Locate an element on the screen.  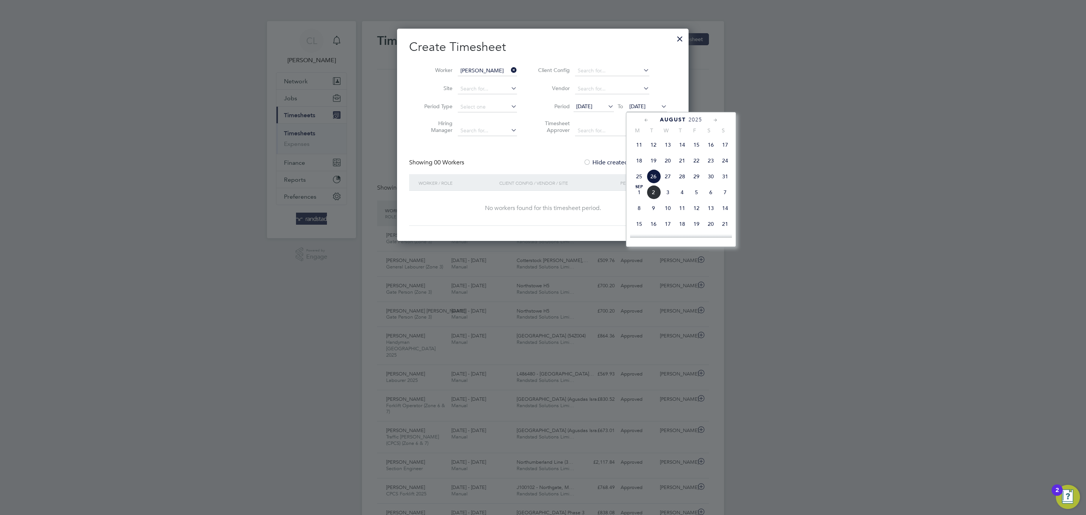
label: Period is located at coordinates (553, 106).